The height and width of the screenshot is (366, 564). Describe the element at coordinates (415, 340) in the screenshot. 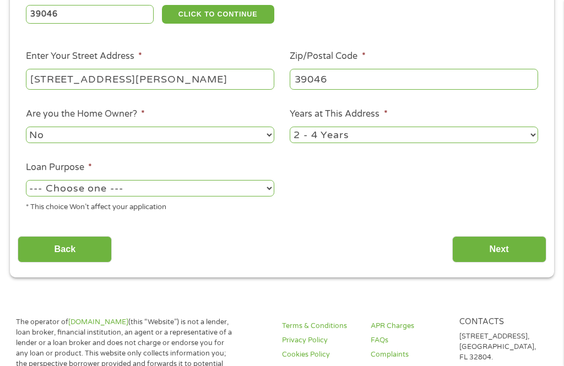

I see `a: FAQs` at that location.